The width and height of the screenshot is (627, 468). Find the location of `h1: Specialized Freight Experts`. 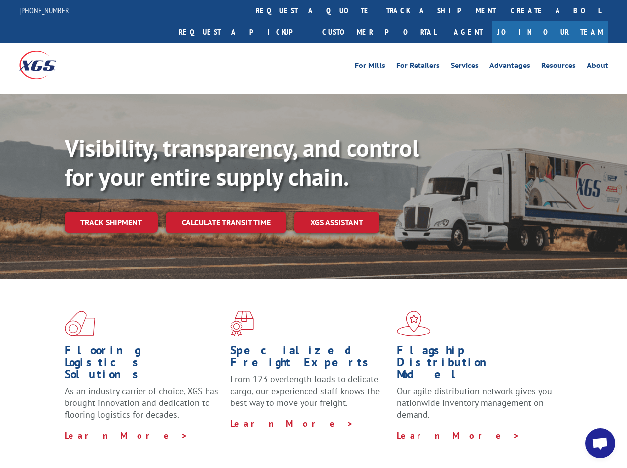

h1: Specialized Freight Experts is located at coordinates (309, 359).